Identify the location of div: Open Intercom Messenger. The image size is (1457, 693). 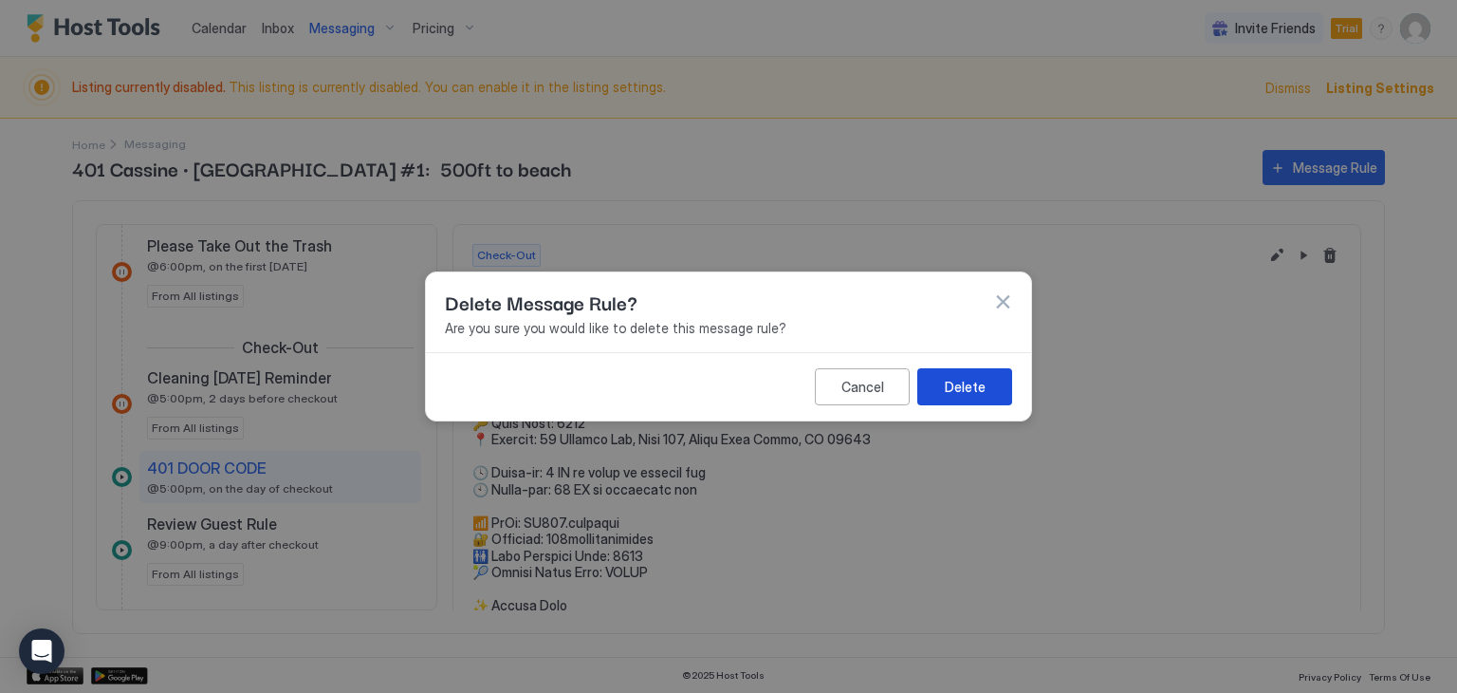
(42, 651).